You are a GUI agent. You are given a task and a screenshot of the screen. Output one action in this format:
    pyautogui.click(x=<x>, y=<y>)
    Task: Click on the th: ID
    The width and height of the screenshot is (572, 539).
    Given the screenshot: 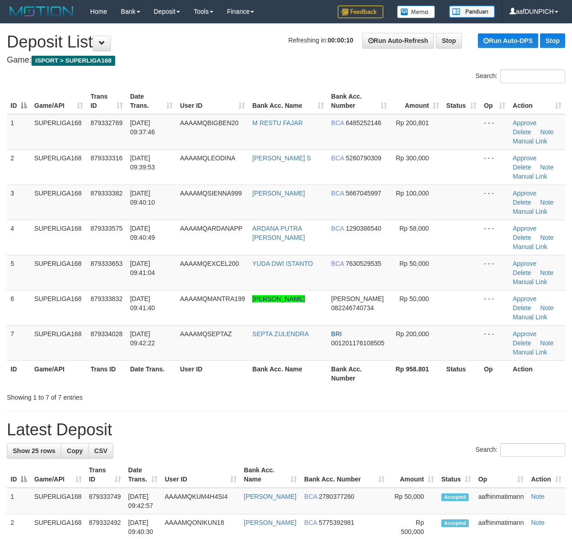 What is the action you would take?
    pyautogui.click(x=19, y=373)
    